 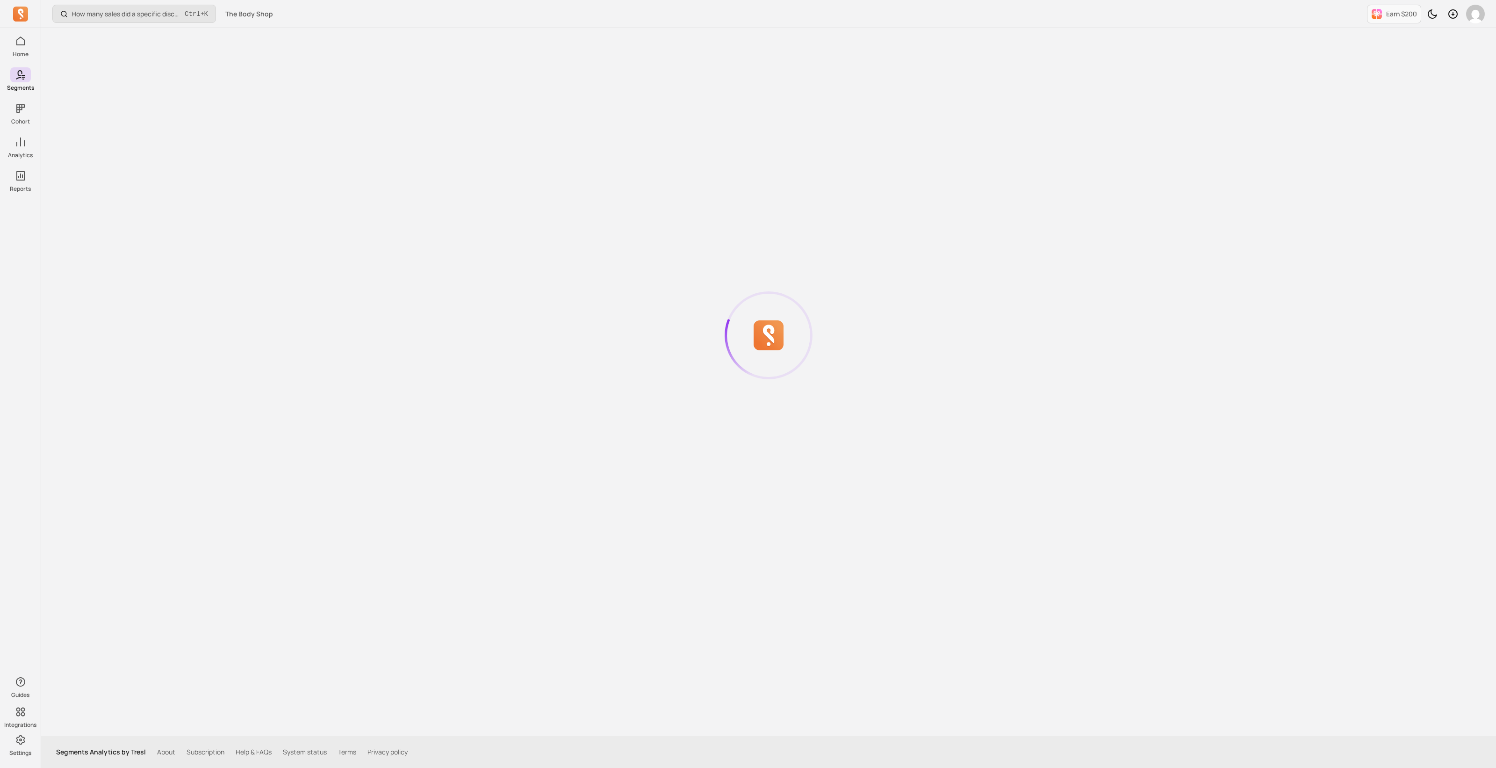 I want to click on a: About, so click(x=166, y=752).